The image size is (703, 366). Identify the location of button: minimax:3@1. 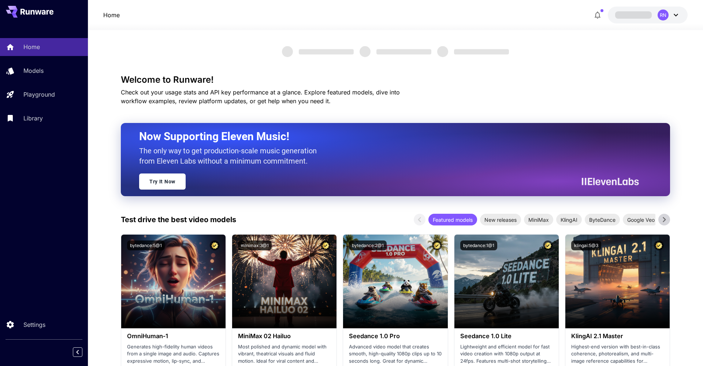
(255, 245).